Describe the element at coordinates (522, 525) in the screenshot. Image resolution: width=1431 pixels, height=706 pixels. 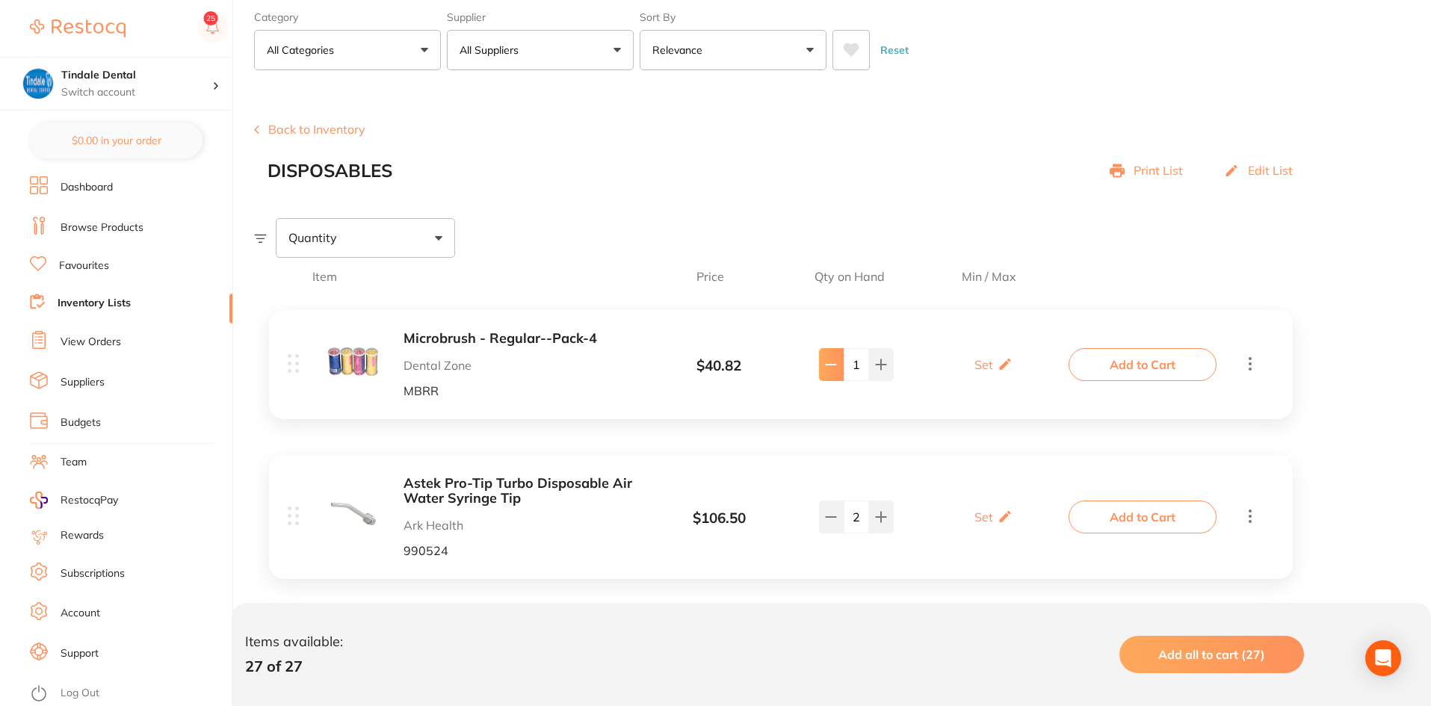
I see `p: Ark Health` at that location.